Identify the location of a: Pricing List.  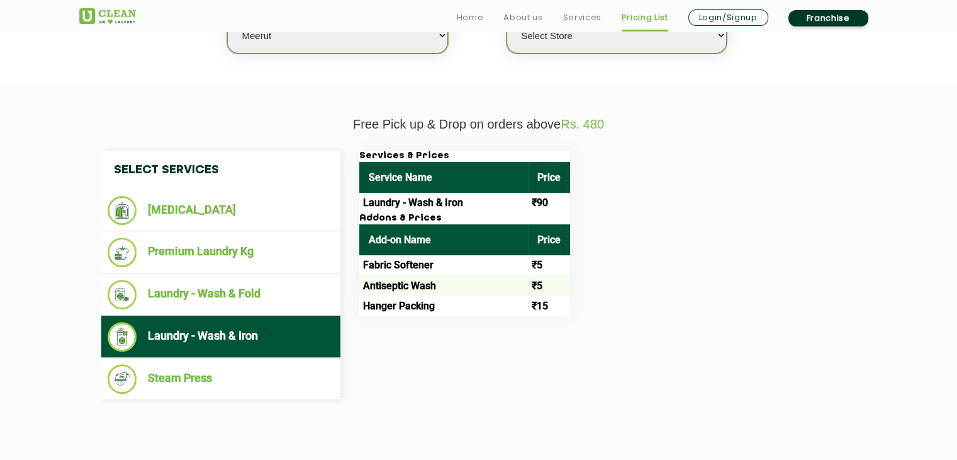
(645, 18).